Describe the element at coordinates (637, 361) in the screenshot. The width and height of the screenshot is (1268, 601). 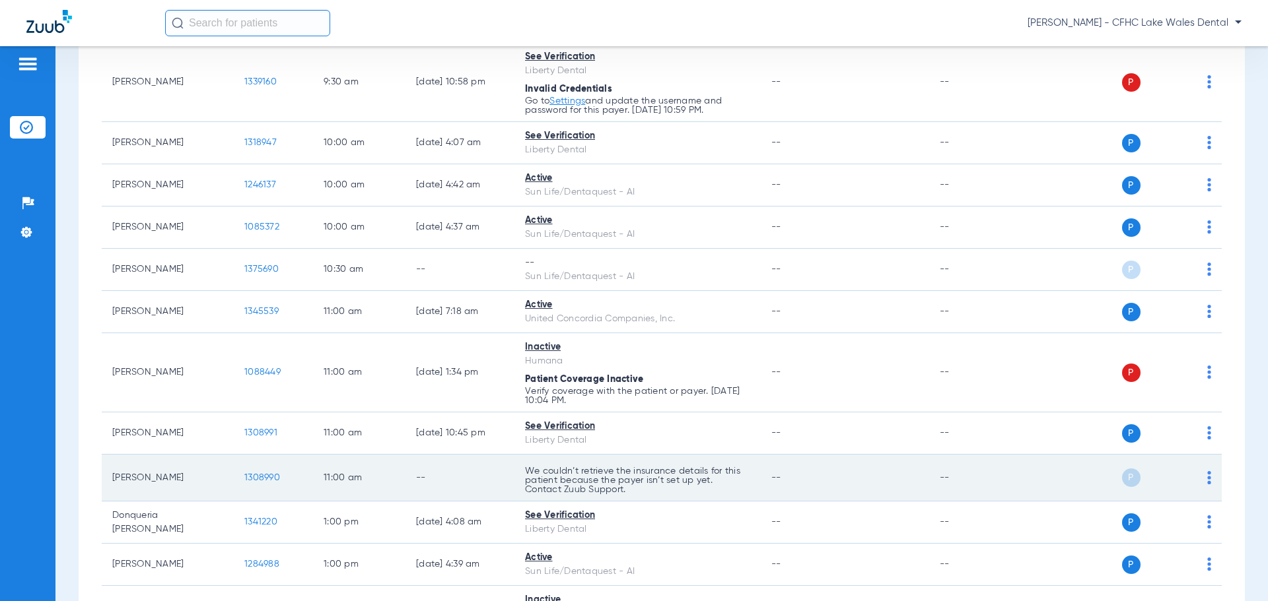
I see `div: Humana` at that location.